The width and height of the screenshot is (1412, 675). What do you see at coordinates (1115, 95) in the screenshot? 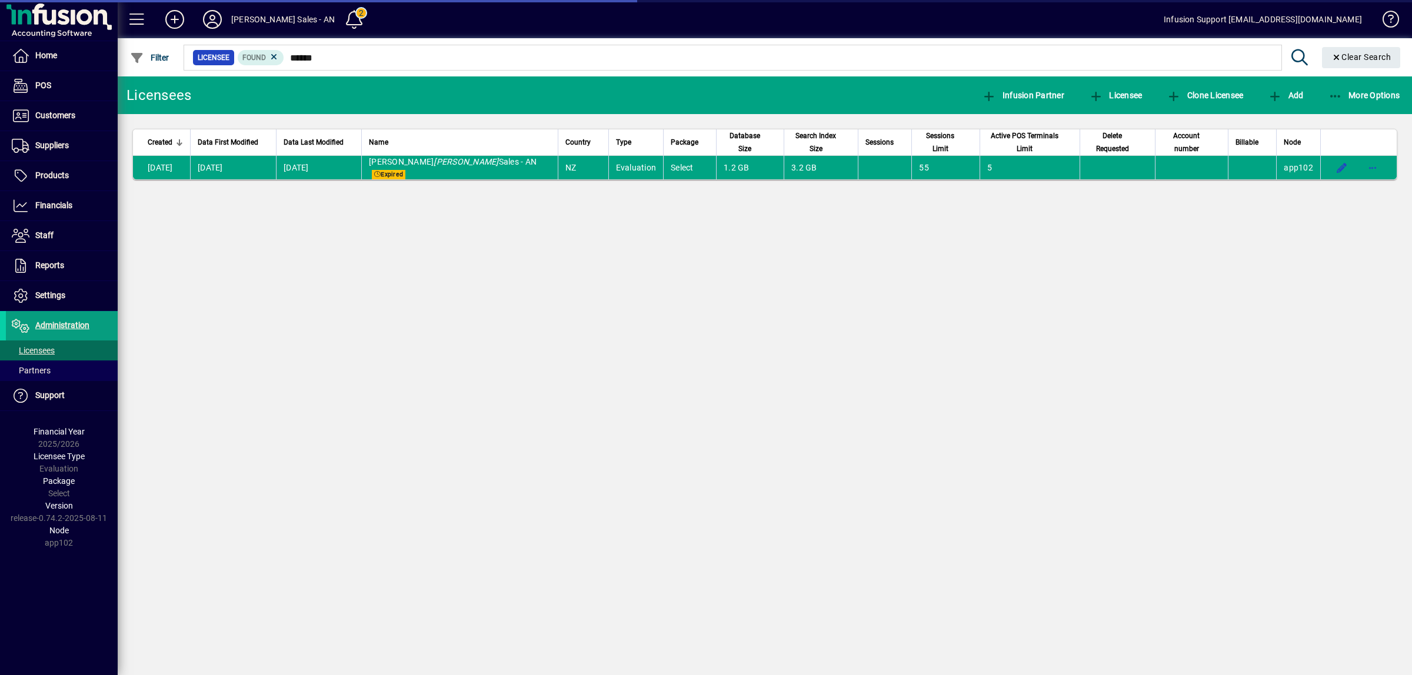
I see `button: Licensee` at bounding box center [1115, 95].